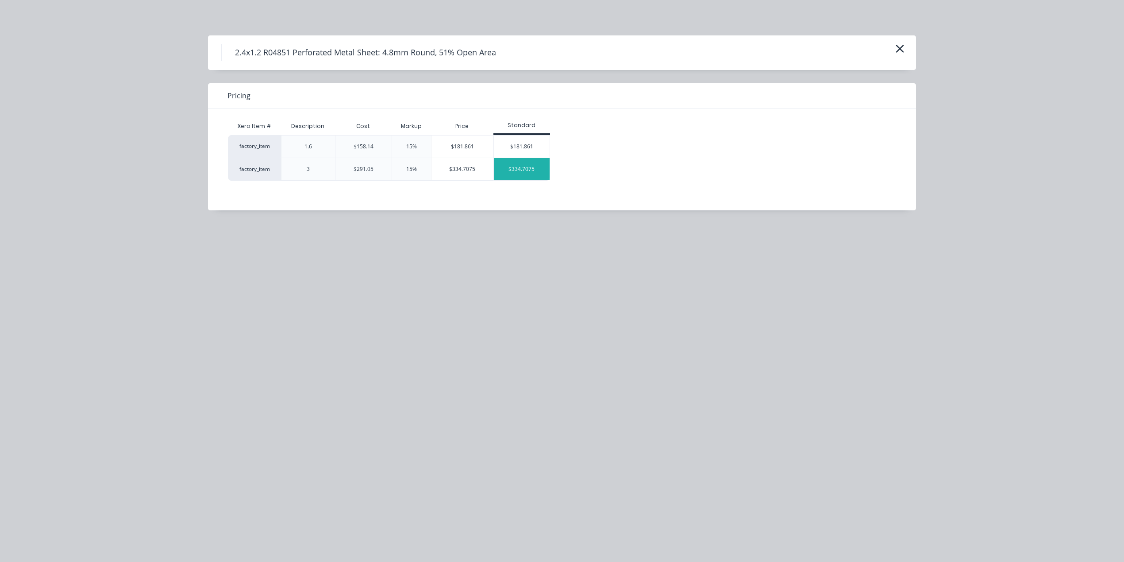 Image resolution: width=1124 pixels, height=562 pixels. I want to click on h4: 2.4x1.2 R04851 Perforated Metal Sheet: 4.8mm Round, 51% Open Area, so click(365, 53).